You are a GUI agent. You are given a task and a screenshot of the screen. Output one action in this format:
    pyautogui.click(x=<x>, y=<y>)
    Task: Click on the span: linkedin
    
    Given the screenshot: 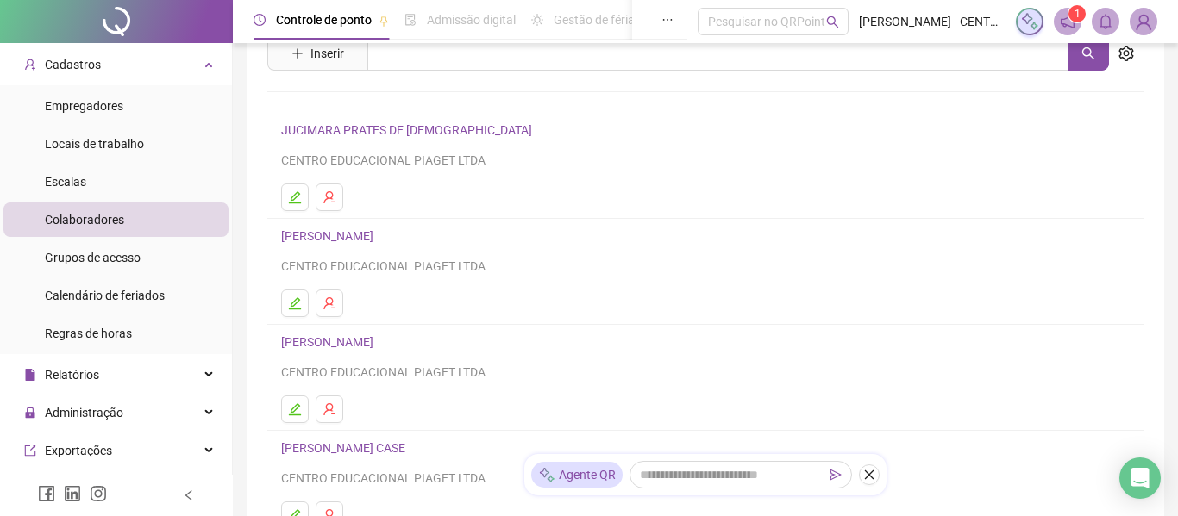 What is the action you would take?
    pyautogui.click(x=72, y=494)
    